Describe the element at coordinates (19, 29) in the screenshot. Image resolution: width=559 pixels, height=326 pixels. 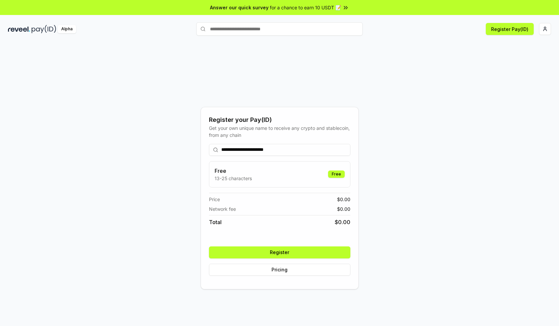
I see `img: reveel_dark` at that location.